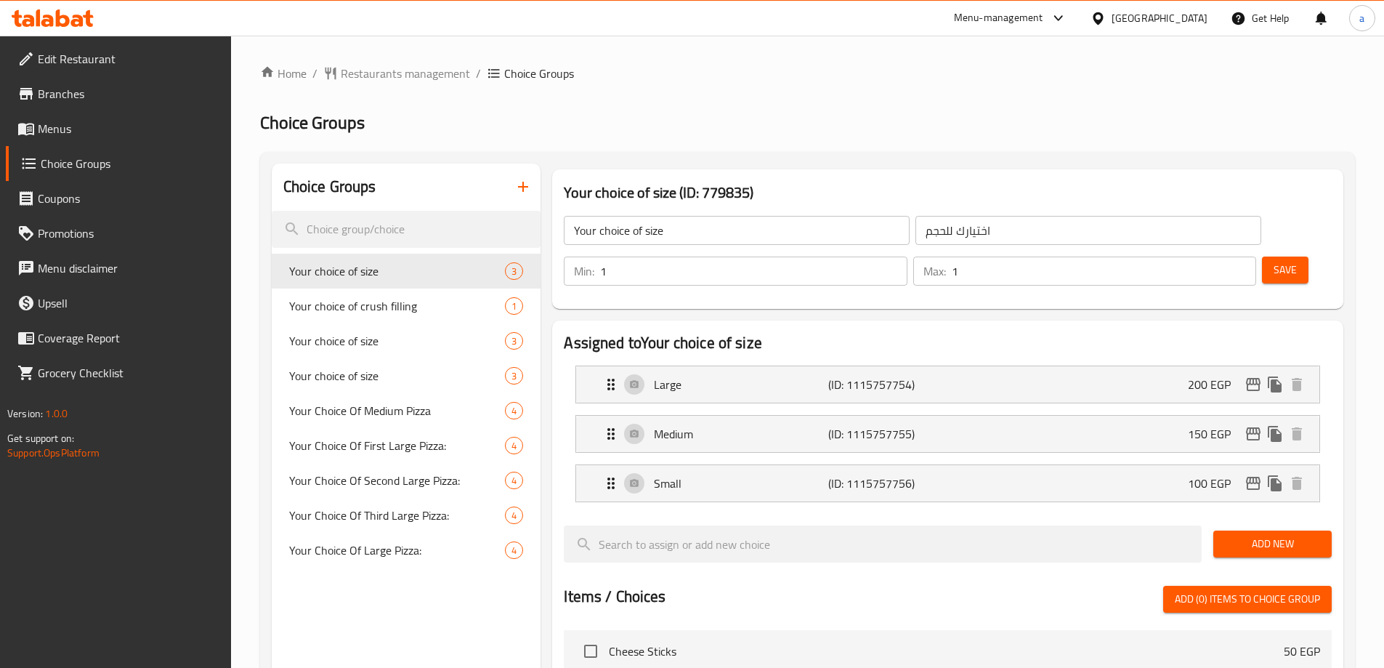  Describe the element at coordinates (118, 198) in the screenshot. I see `a: Coupons` at that location.